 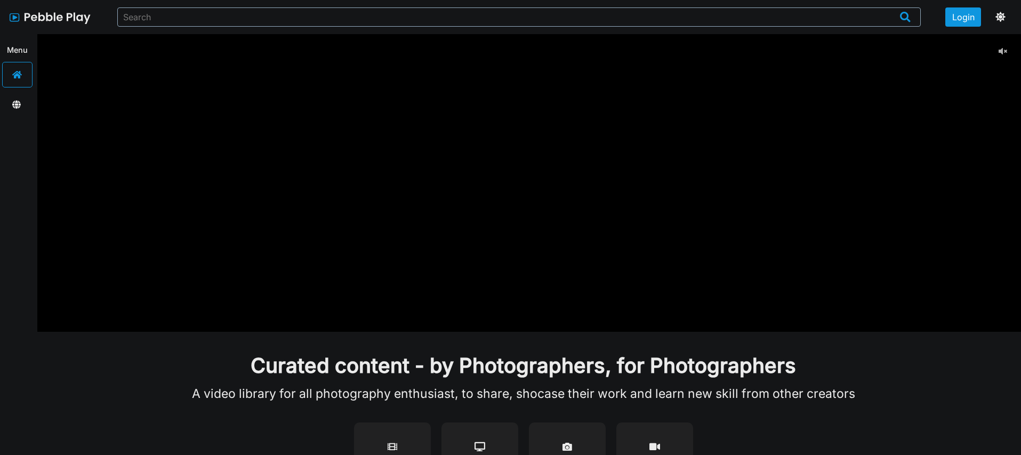 I want to click on h1: Menu, so click(x=17, y=50).